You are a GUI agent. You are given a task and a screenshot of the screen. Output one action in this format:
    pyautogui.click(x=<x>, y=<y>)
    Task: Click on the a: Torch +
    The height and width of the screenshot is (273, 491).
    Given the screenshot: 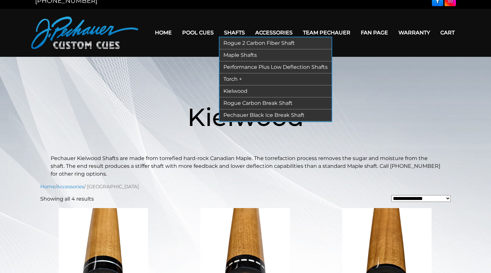 What is the action you would take?
    pyautogui.click(x=275, y=79)
    